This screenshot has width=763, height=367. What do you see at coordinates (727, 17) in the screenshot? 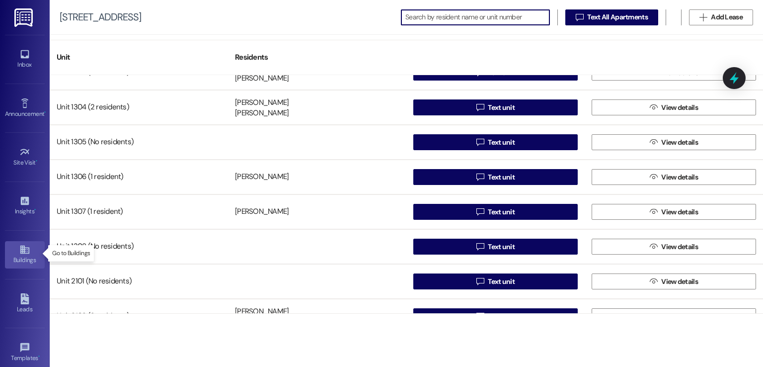
I see `span: Add Lease` at bounding box center [727, 17].